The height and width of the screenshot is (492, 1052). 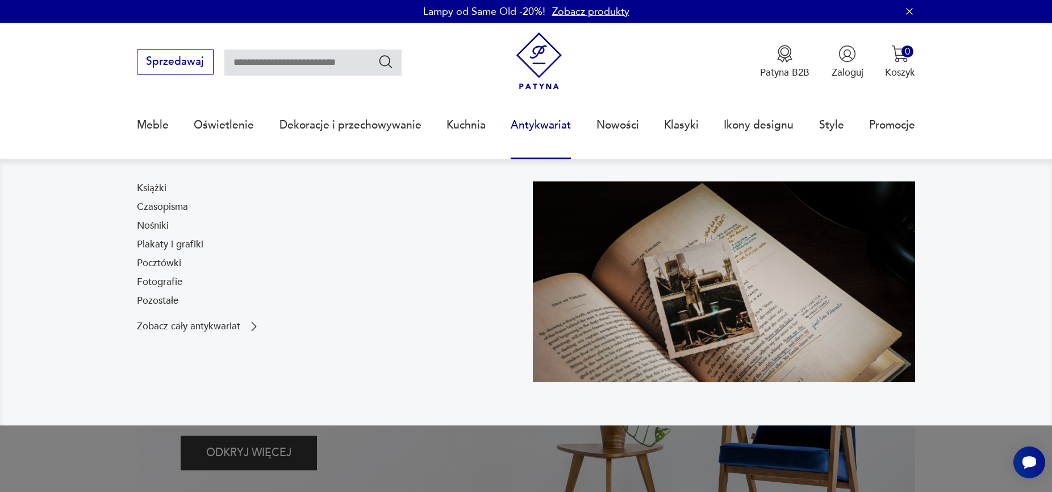 I want to click on a: Książki, so click(x=152, y=188).